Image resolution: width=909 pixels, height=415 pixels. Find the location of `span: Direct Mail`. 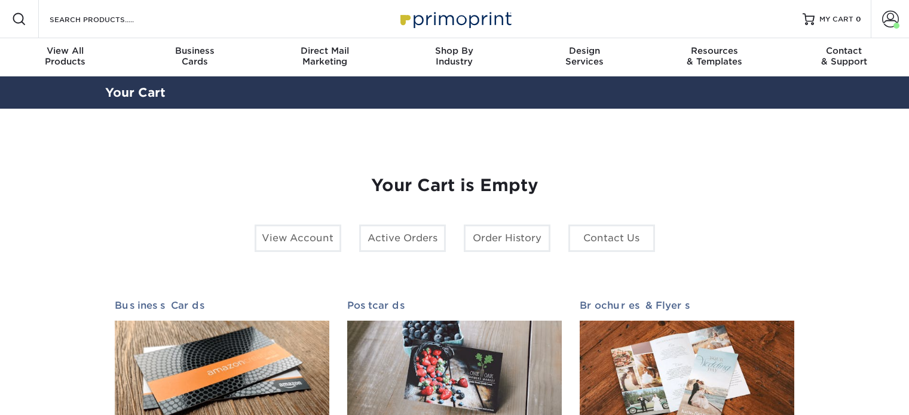

span: Direct Mail is located at coordinates (324, 51).